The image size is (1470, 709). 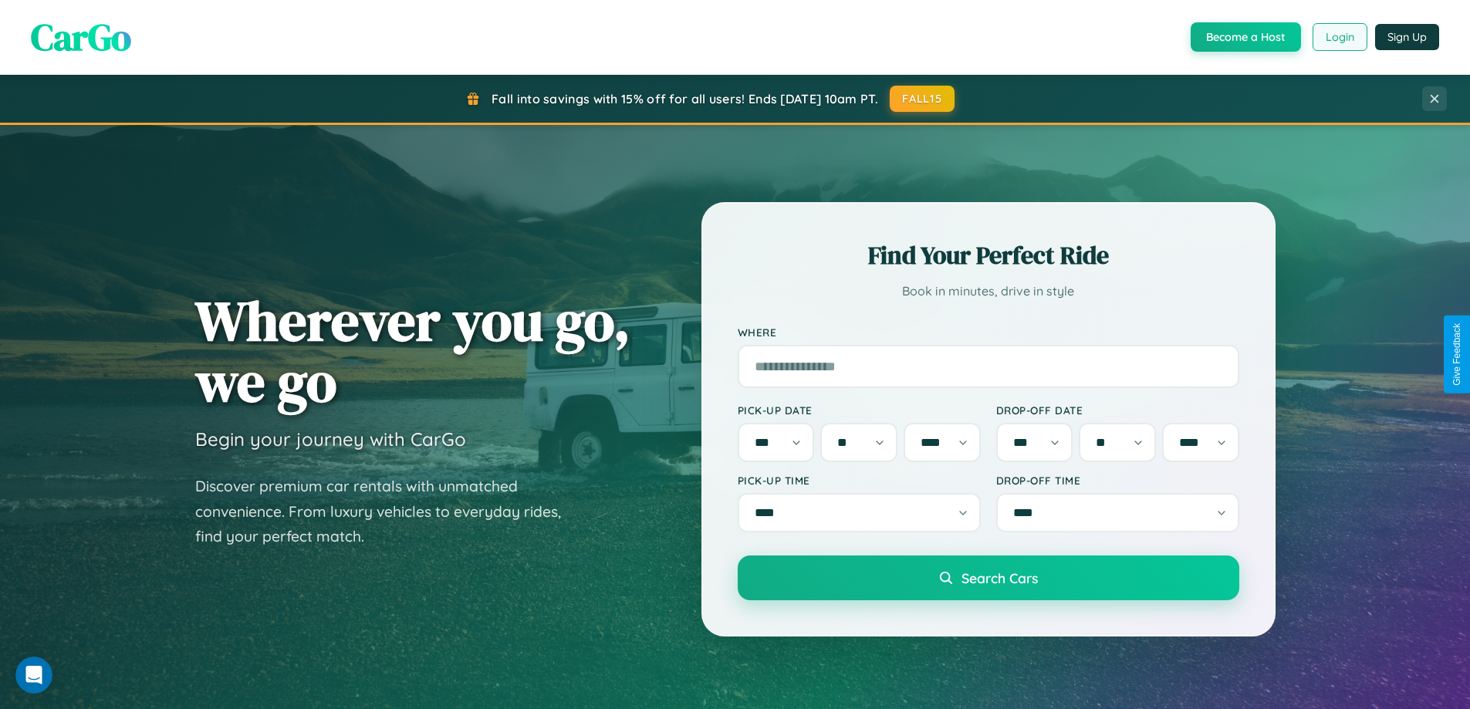 What do you see at coordinates (989, 255) in the screenshot?
I see `h2: Find Your Perfect Ride` at bounding box center [989, 255].